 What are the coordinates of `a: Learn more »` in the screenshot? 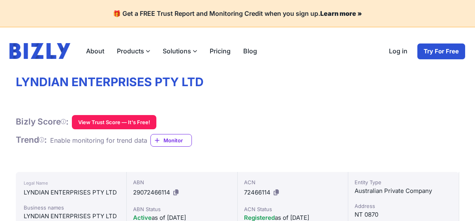 It's located at (341, 13).